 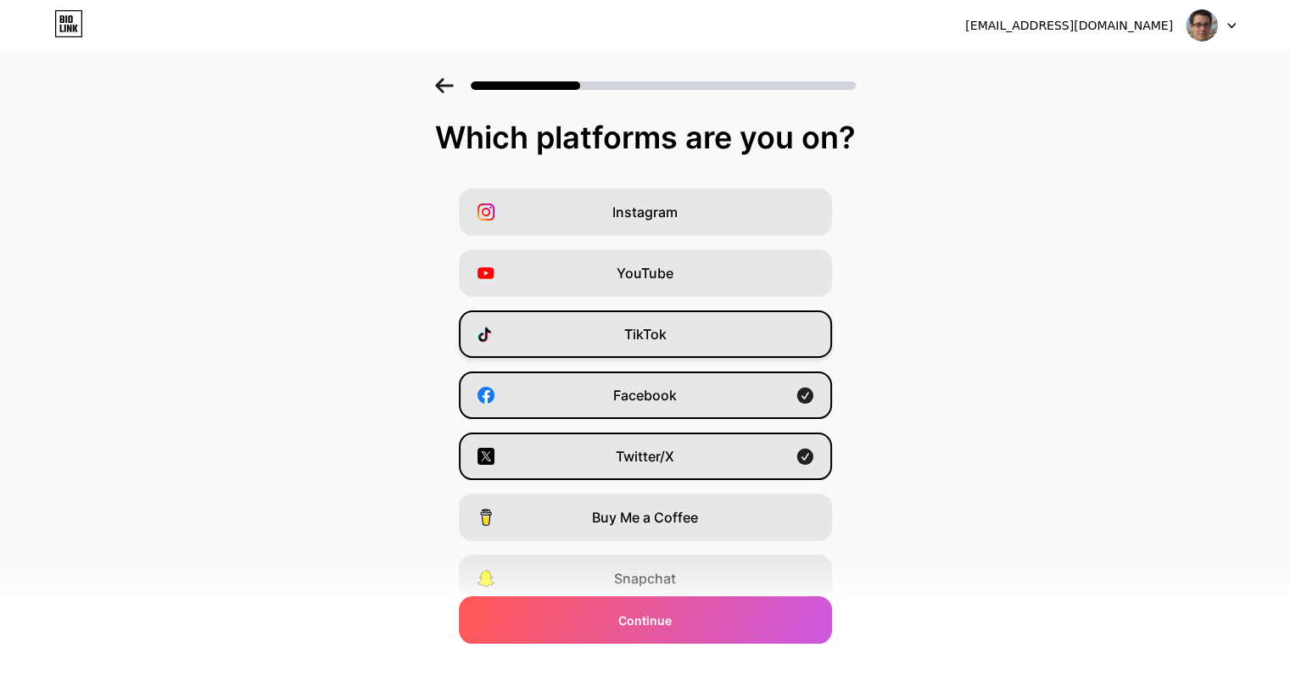 I want to click on span: TikTok, so click(x=646, y=334).